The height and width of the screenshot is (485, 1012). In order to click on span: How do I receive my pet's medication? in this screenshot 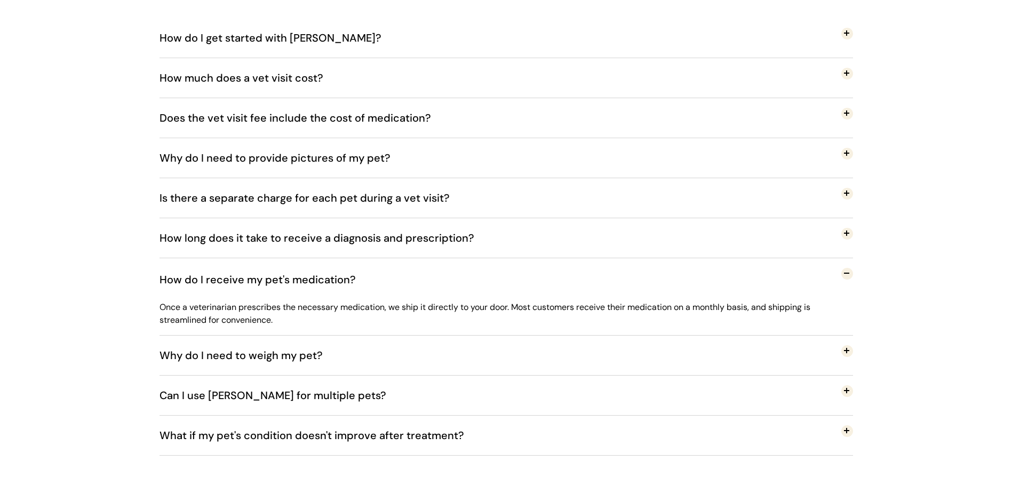, I will do `click(266, 279)`.